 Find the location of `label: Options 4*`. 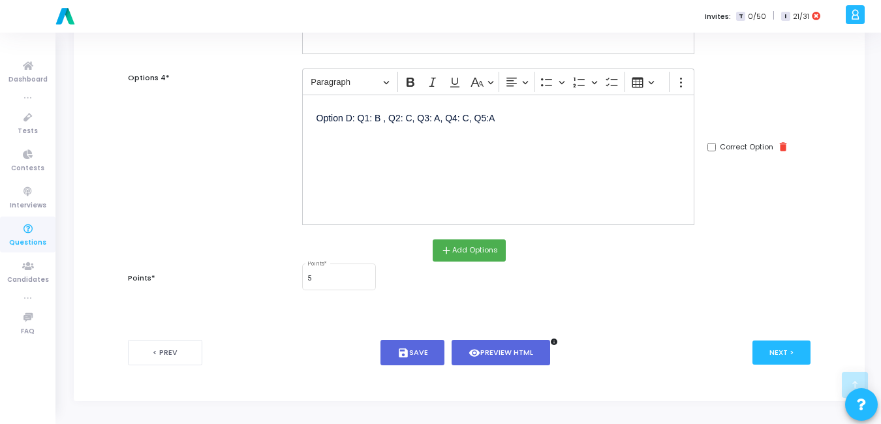

label: Options 4* is located at coordinates (149, 78).